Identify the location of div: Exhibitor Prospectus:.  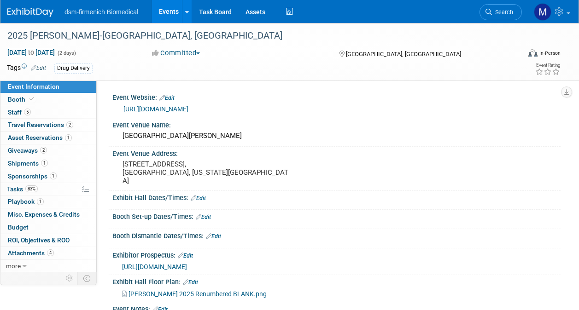
(336, 255).